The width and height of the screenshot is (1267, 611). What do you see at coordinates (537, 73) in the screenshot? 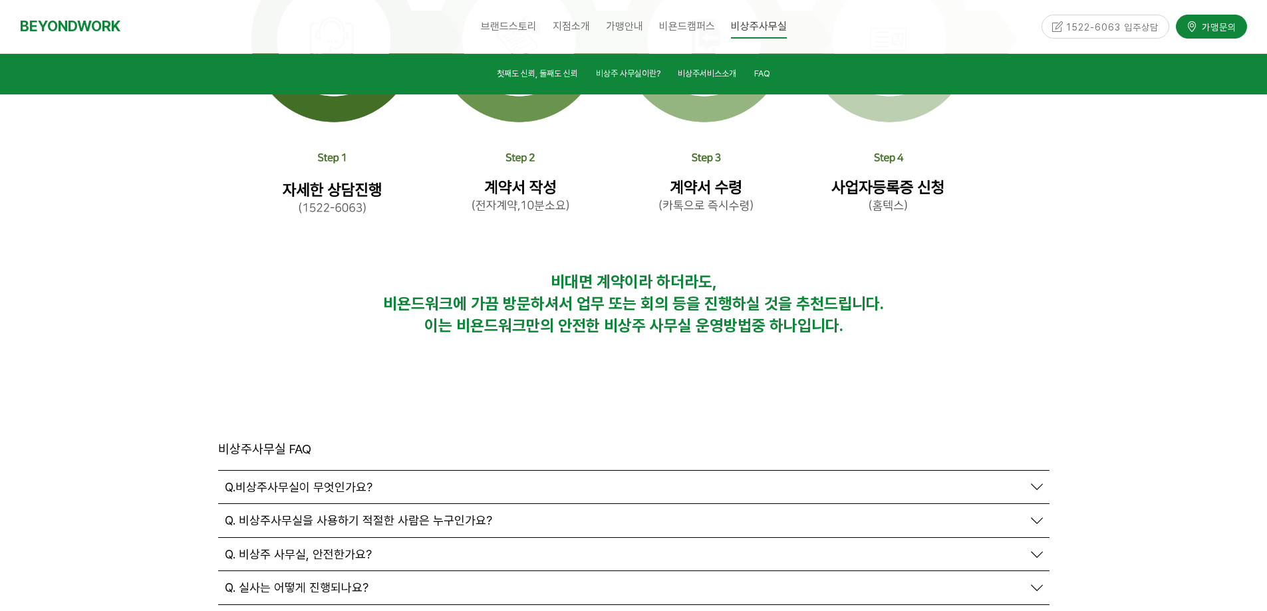
I see `span: 첫째도 신뢰, 둘째도 신뢰` at bounding box center [537, 73].